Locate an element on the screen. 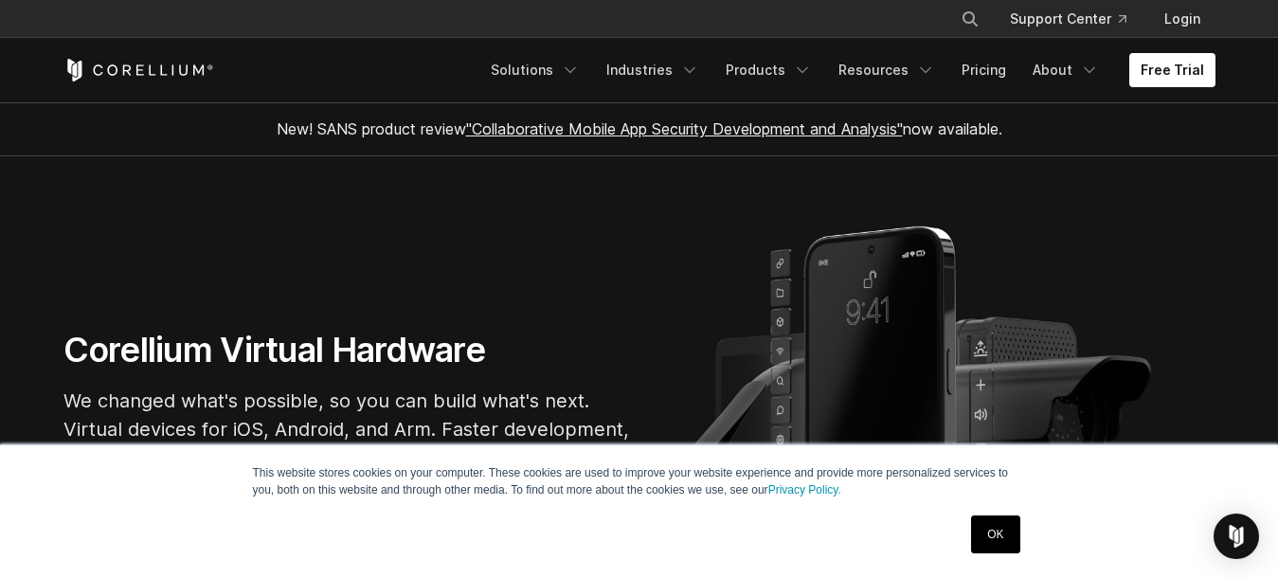  a: Industries is located at coordinates (653, 70).